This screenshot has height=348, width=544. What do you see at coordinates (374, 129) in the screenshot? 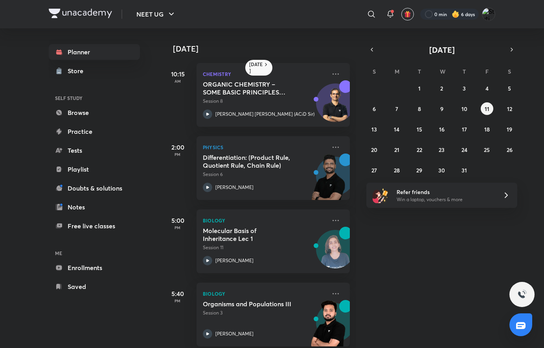
I see `abbr: July 13, 2025` at bounding box center [374, 129].